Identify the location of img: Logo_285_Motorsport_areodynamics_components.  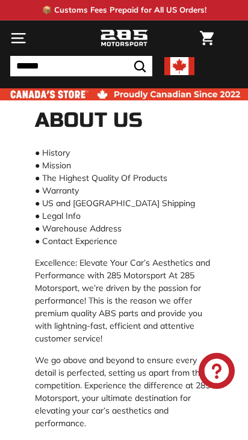
(124, 38).